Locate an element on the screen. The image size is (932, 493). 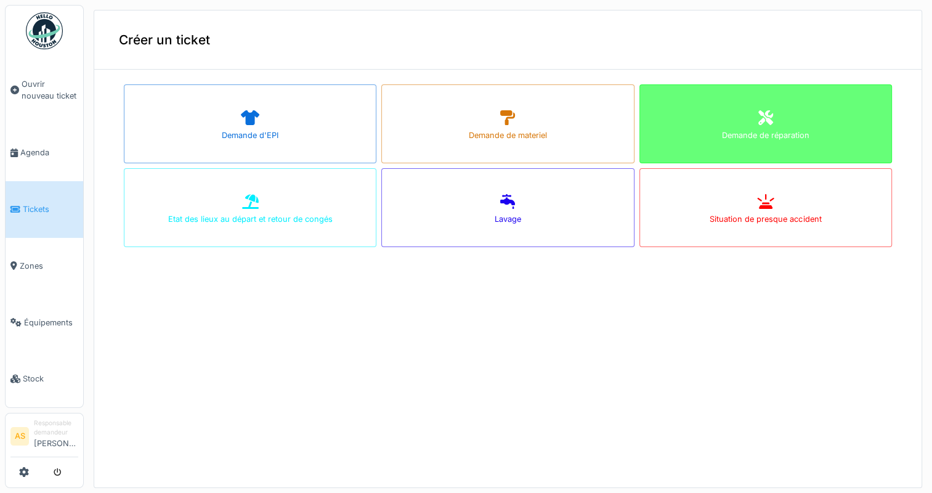
span: Stock is located at coordinates (50, 378).